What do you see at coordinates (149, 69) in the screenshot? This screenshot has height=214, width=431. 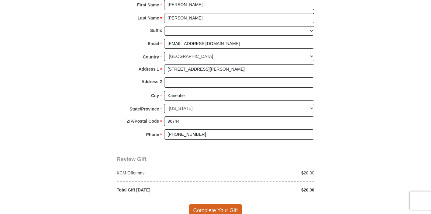 I see `strong: Address 1` at bounding box center [149, 69].